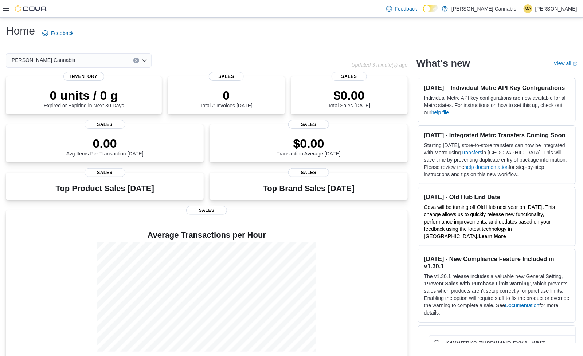 The height and width of the screenshot is (356, 583). What do you see at coordinates (528, 9) in the screenshot?
I see `span: MA` at bounding box center [528, 9].